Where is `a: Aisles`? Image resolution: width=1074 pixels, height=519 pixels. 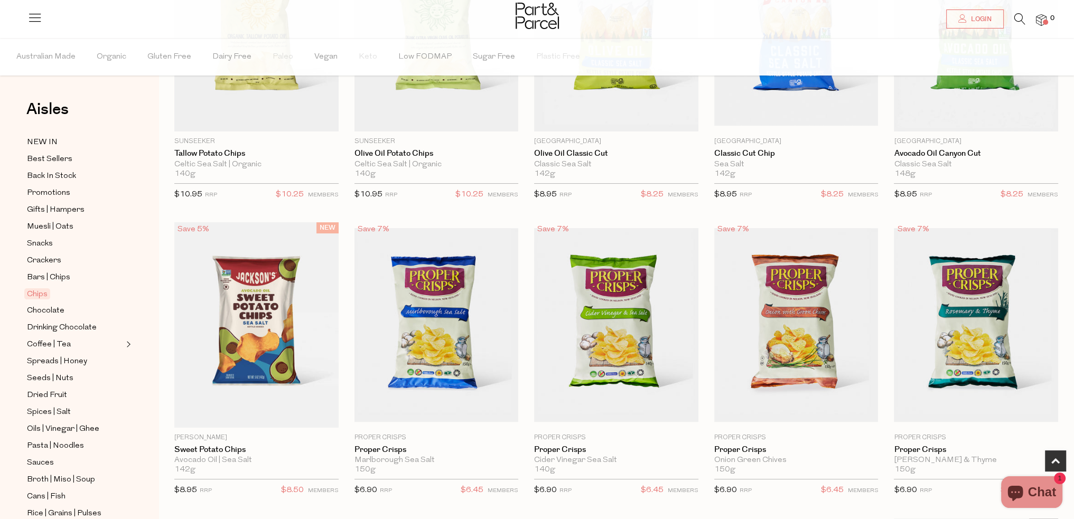 a: Aisles is located at coordinates (48, 115).